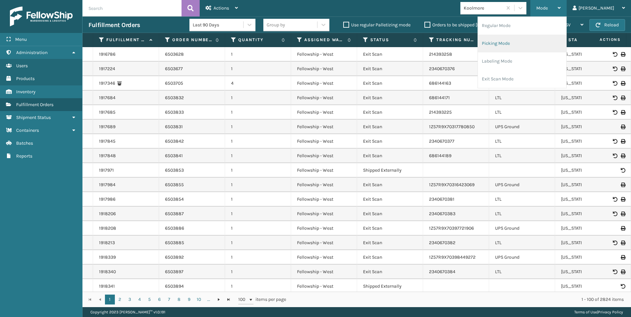 The image size is (631, 317). Describe the element at coordinates (192, 185) in the screenshot. I see `td: 6503855` at that location.